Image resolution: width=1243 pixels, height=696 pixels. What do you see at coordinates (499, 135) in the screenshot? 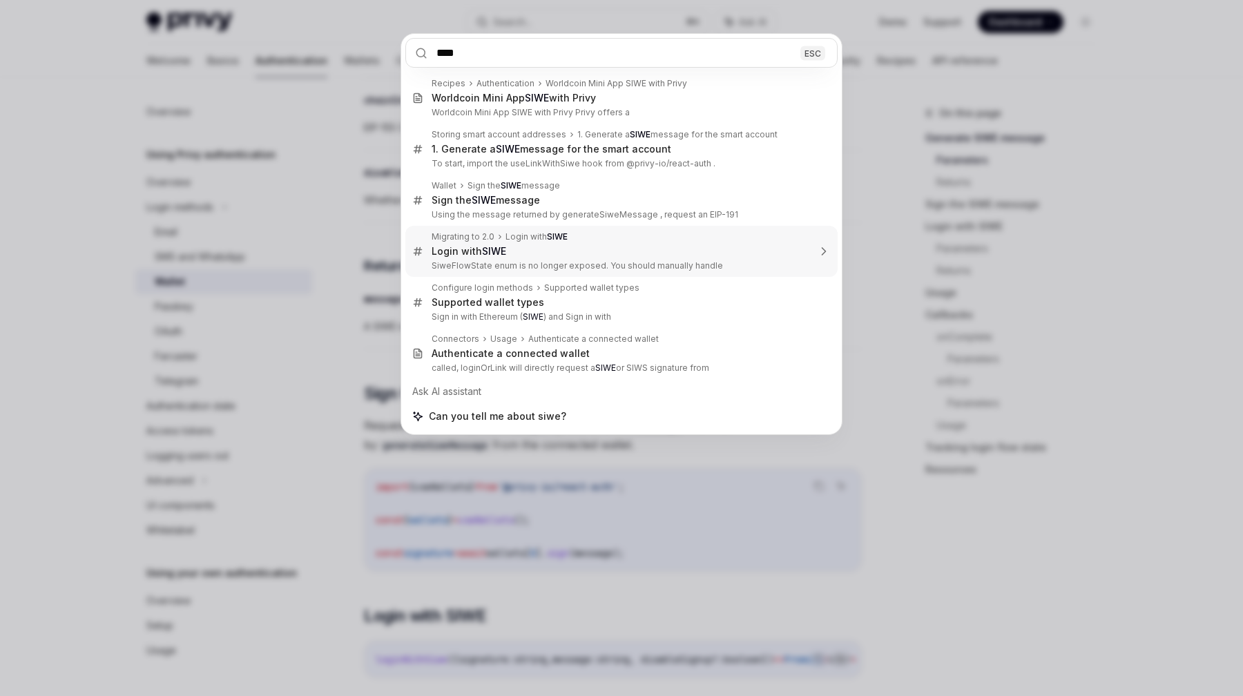
I see `div: Storing smart account addresses` at bounding box center [499, 135].